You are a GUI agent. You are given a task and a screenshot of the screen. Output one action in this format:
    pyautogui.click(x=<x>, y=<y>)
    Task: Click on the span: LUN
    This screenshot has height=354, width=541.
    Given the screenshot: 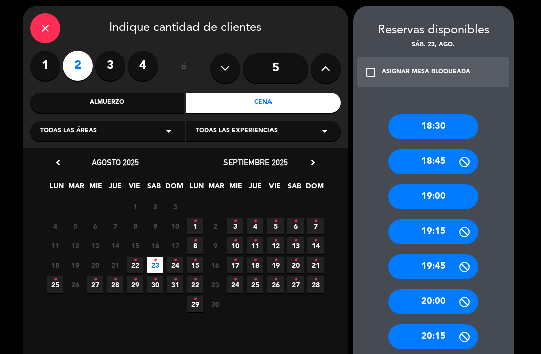 What is the action you would take?
    pyautogui.click(x=196, y=188)
    